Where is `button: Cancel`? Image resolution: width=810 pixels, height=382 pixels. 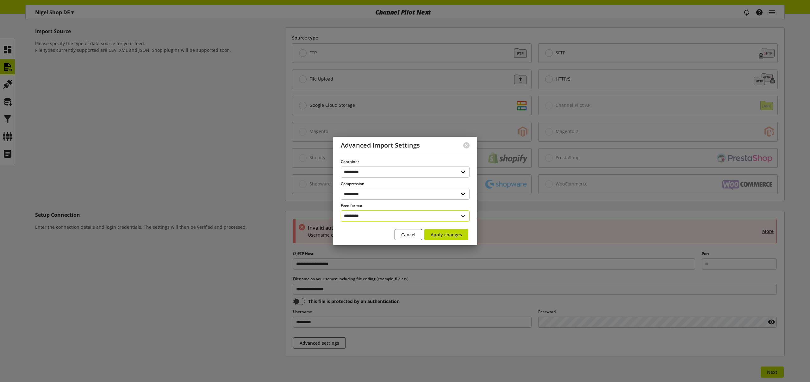 button: Cancel is located at coordinates (408, 235).